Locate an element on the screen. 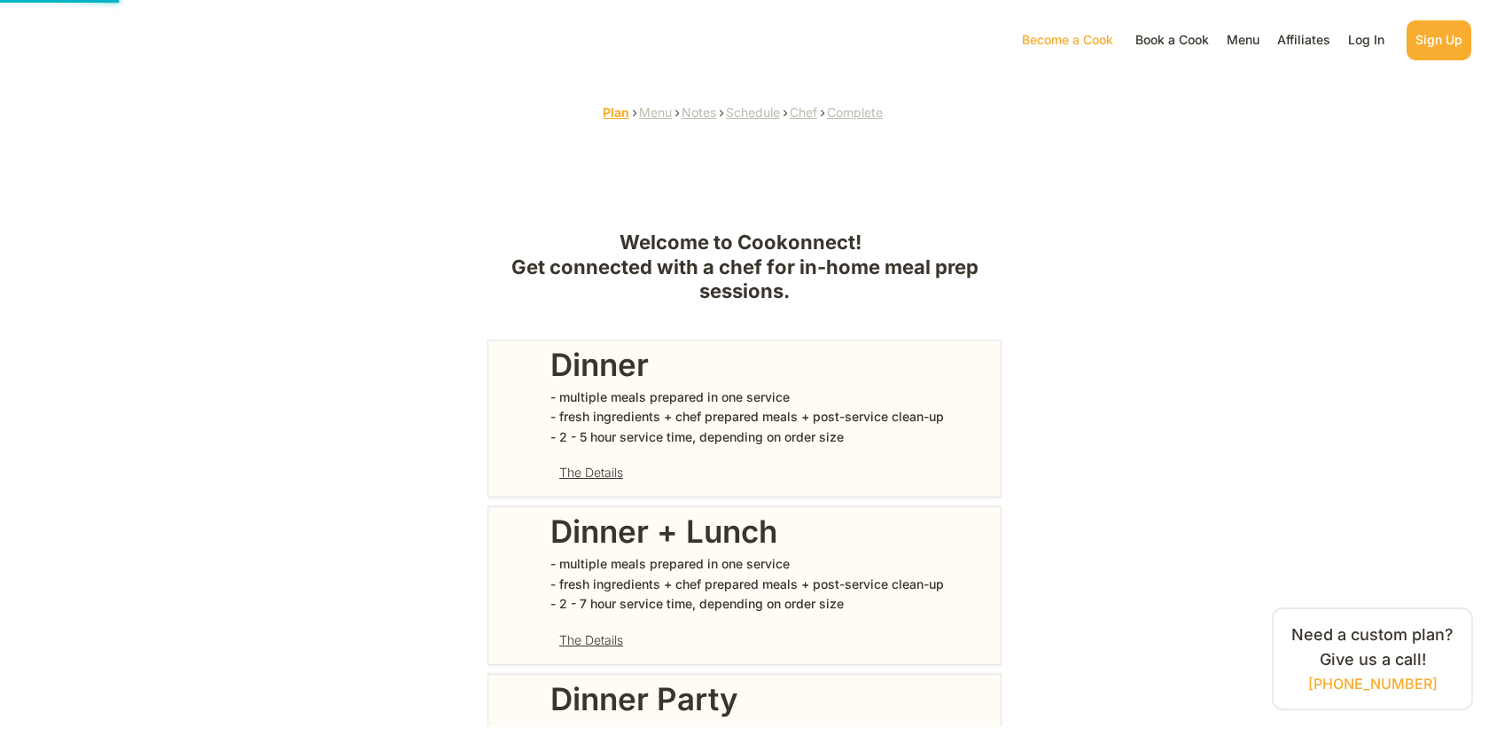 The image size is (1489, 744). u: Notes is located at coordinates (698, 112).